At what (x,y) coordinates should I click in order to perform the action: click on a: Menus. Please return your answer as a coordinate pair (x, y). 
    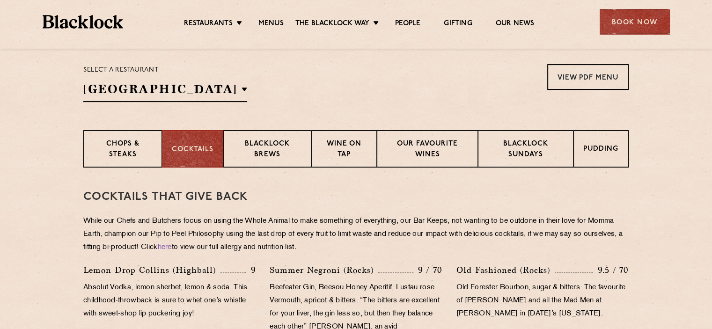
    Looking at the image, I should click on (271, 24).